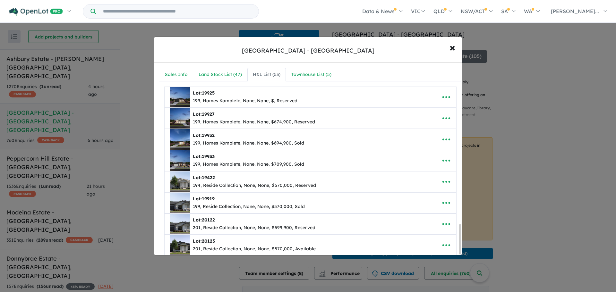  Describe the element at coordinates (180, 161) in the screenshot. I see `img: Manor%20Lakes%20Estate%20-%20Manor%20Lakes%20-%20Lot%2019933___1729054752.JPG` at that location.